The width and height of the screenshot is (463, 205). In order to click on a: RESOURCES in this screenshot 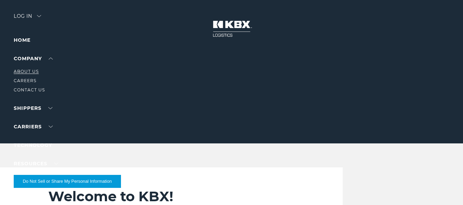, I will do `click(36, 164)`.